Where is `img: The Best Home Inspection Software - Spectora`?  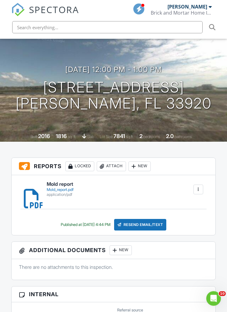 img: The Best Home Inspection Software - Spectora is located at coordinates (18, 10).